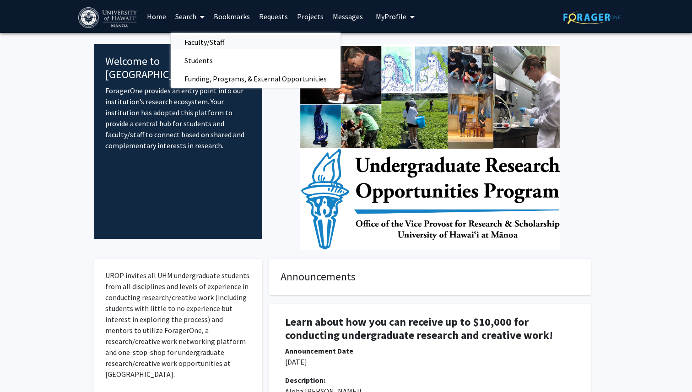 This screenshot has width=692, height=392. Describe the element at coordinates (204, 42) in the screenshot. I see `span: Faculty/Staff` at that location.